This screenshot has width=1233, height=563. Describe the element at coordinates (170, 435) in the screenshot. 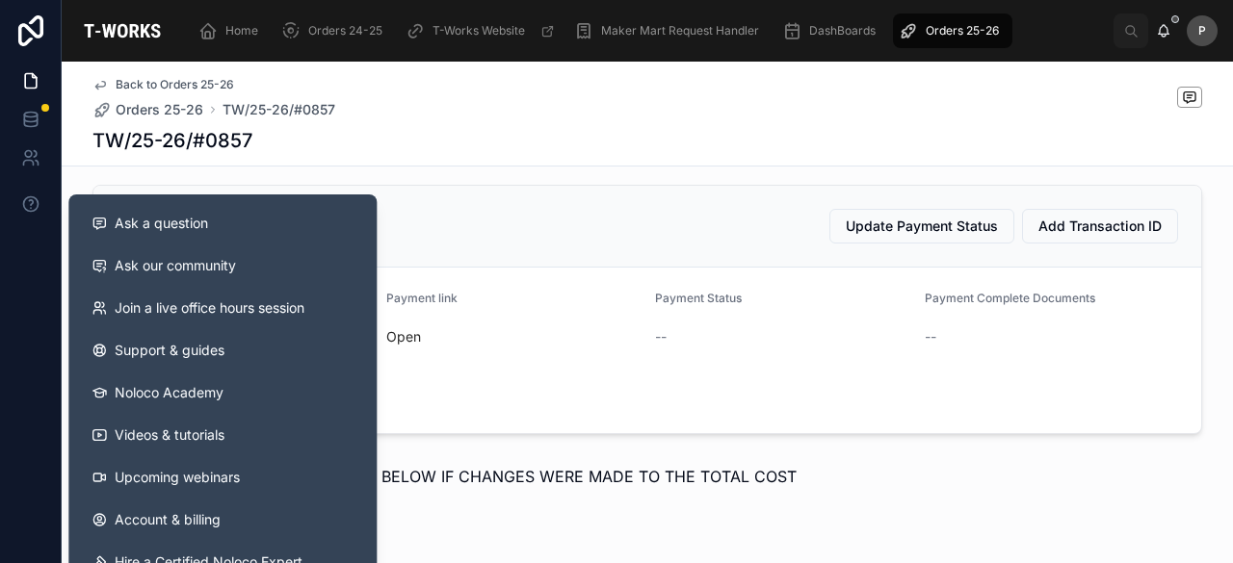

I see `span: Videos & tutorials` at that location.